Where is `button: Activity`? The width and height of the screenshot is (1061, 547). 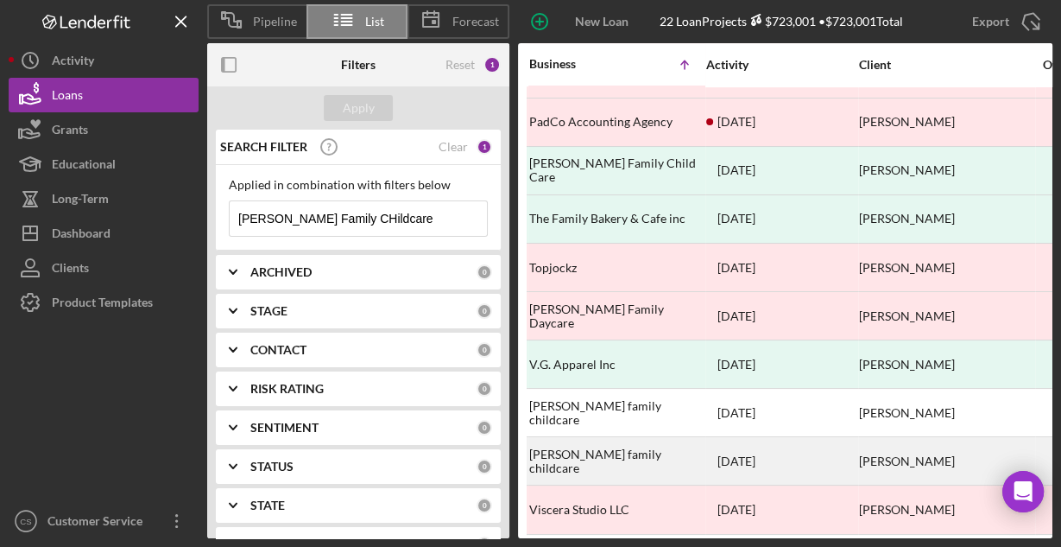 button: Activity is located at coordinates (104, 60).